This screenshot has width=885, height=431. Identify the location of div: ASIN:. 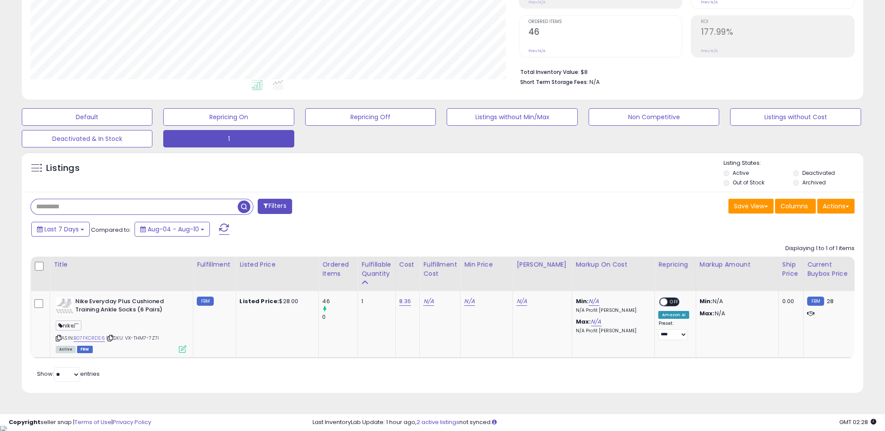
(121, 325).